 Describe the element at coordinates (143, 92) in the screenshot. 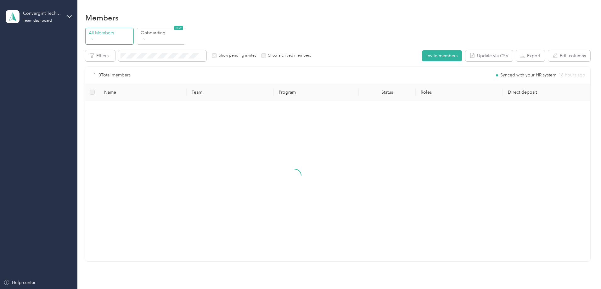

I see `th: Name` at that location.